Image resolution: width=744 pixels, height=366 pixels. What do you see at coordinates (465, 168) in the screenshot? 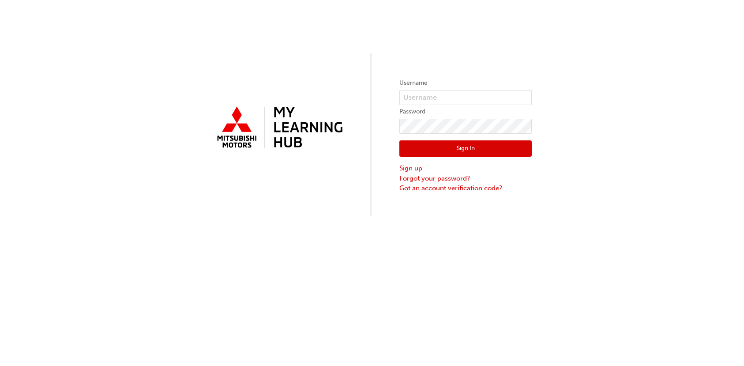
I see `a: Sign up` at bounding box center [465, 168].